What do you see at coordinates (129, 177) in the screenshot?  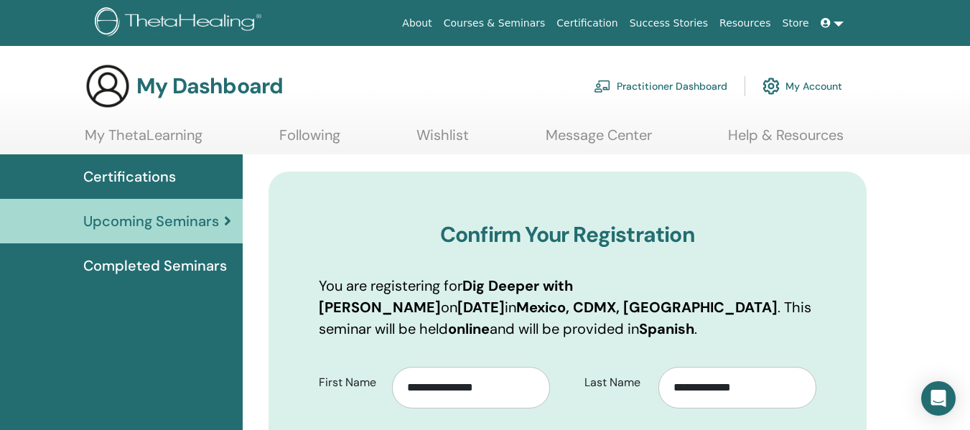 I see `span: Certifications` at bounding box center [129, 177].